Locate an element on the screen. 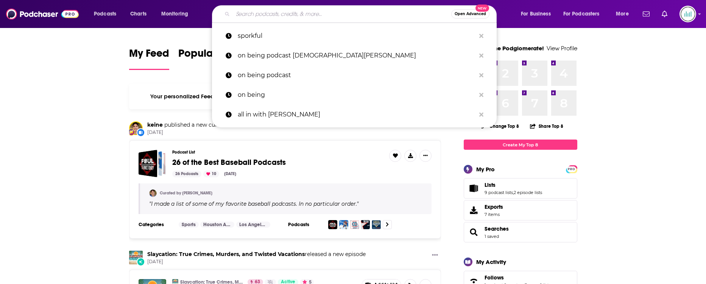 The height and width of the screenshot is (284, 706). a: Slaycation: True Crimes, Murders, and Twisted Vacations is located at coordinates (226, 254).